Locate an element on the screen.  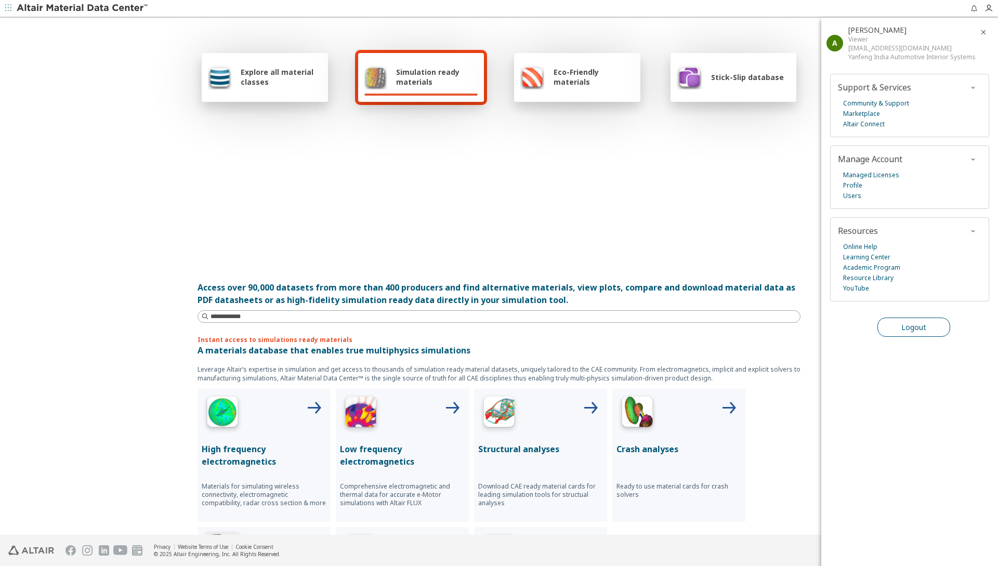
span: Logout is located at coordinates (914, 327).